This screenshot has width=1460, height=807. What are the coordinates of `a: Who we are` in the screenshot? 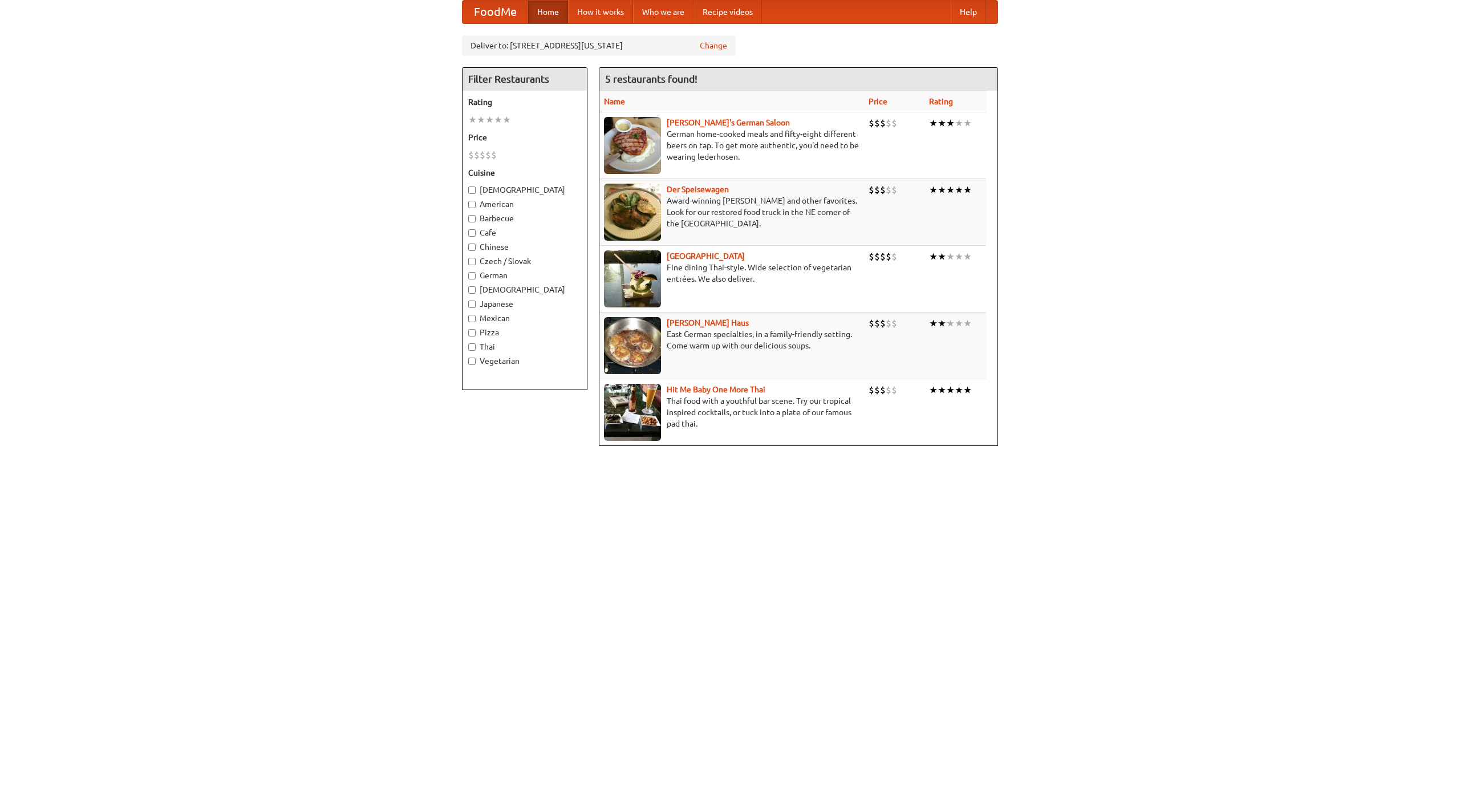 It's located at (663, 12).